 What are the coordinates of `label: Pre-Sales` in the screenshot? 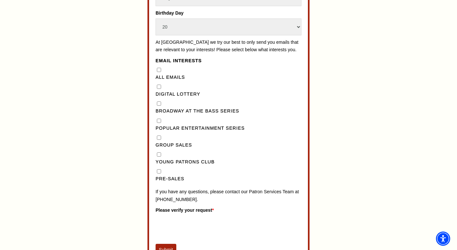 It's located at (229, 179).